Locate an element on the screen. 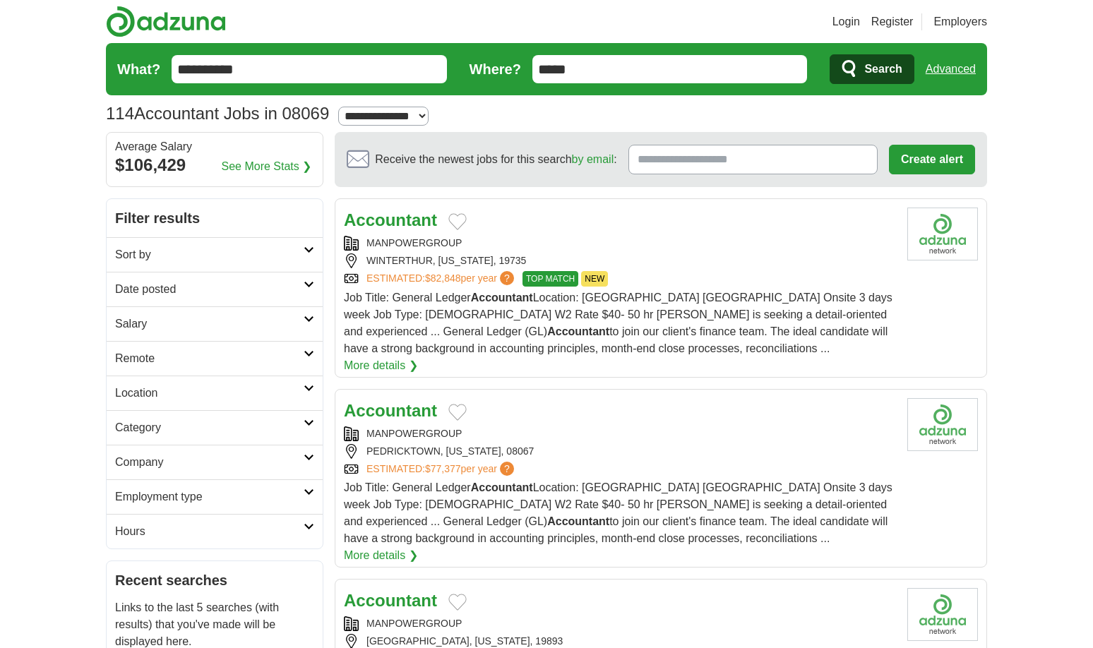 The width and height of the screenshot is (1093, 648). span: TOP MATCH is located at coordinates (550, 279).